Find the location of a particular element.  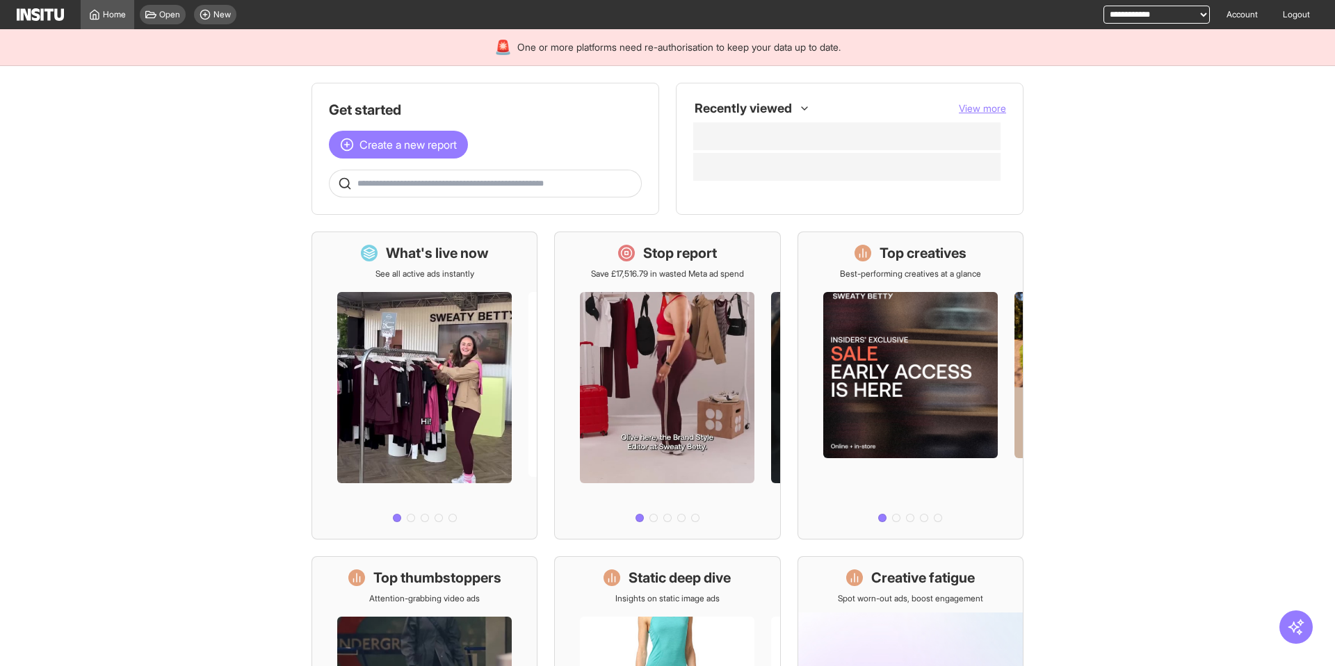

p: Save £17,516.79 in wasted Meta ad spend is located at coordinates (667, 274).